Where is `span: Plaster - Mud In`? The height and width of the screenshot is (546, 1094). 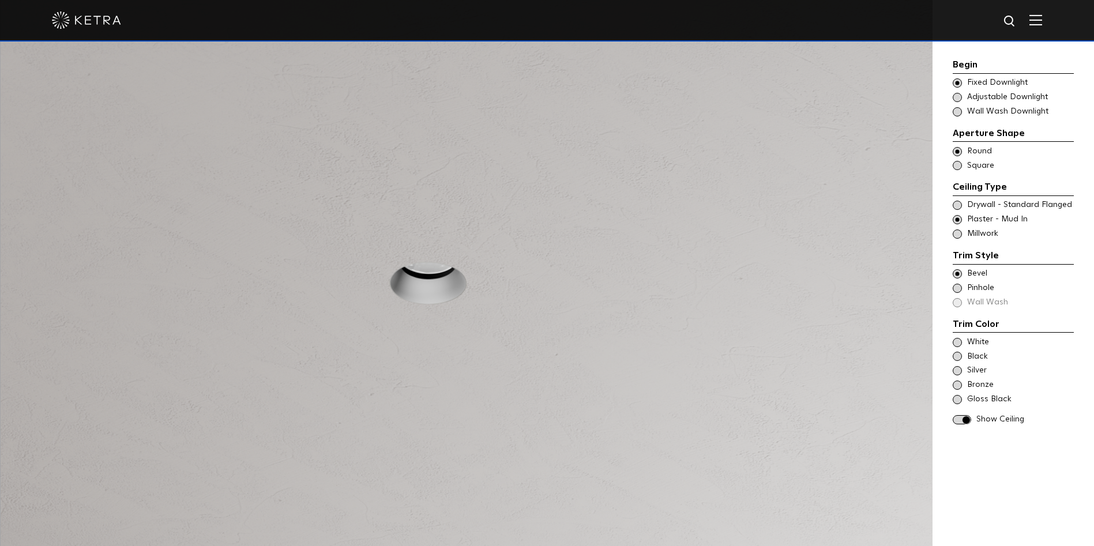
span: Plaster - Mud In is located at coordinates (1020, 220).